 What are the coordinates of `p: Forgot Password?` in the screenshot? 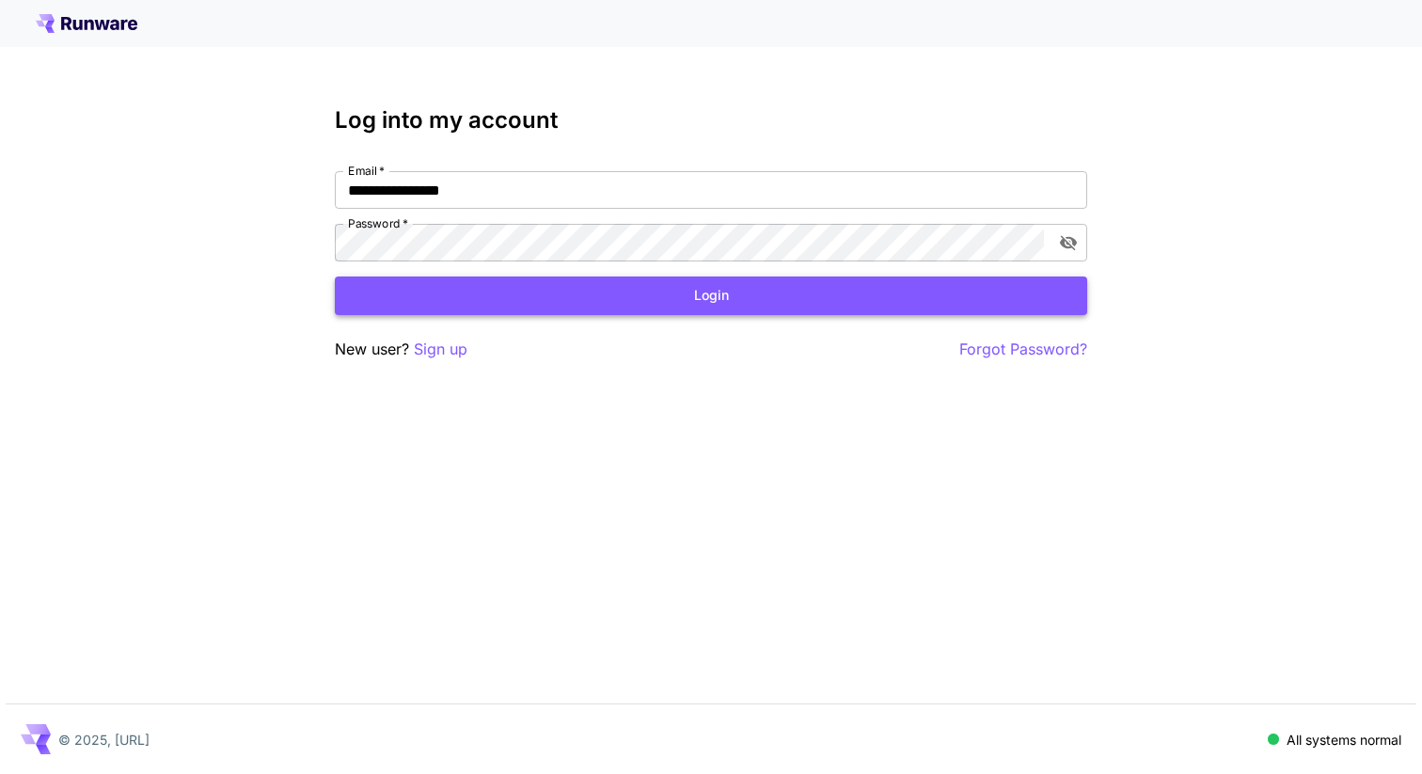 It's located at (1023, 349).